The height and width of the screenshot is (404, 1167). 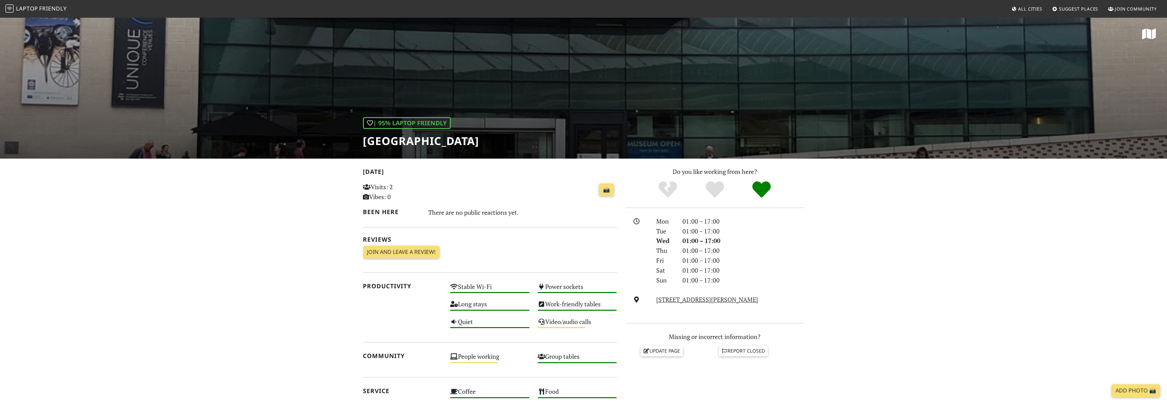 I want to click on div: Coffee, so click(x=490, y=395).